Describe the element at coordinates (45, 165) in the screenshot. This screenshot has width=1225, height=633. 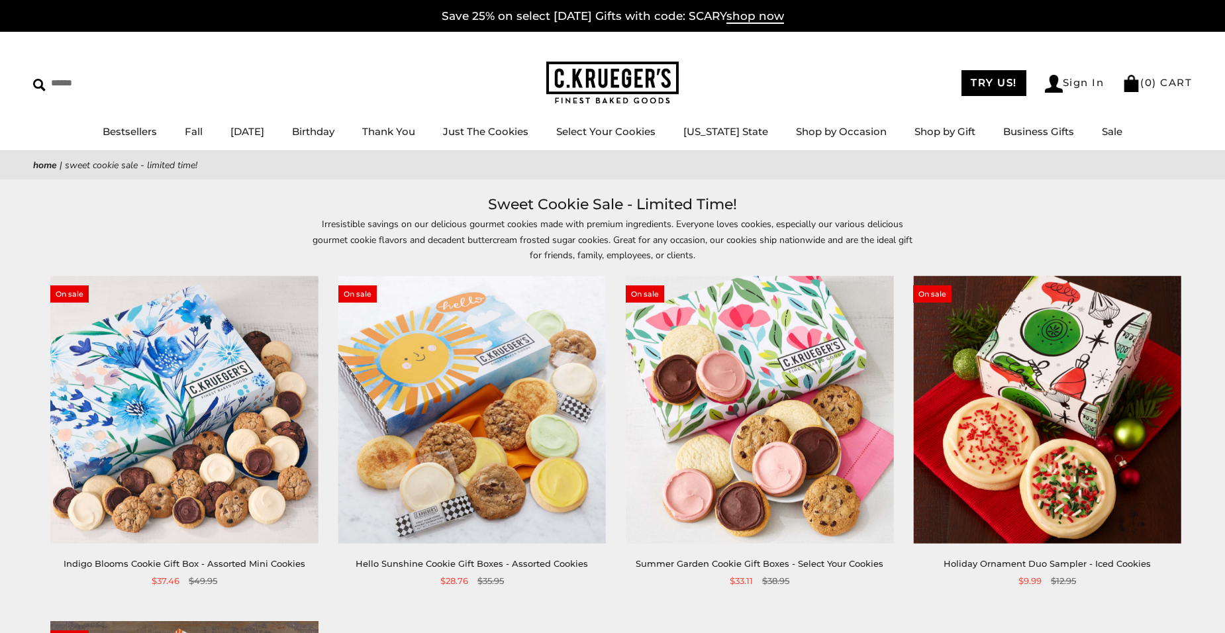
I see `a: Home` at that location.